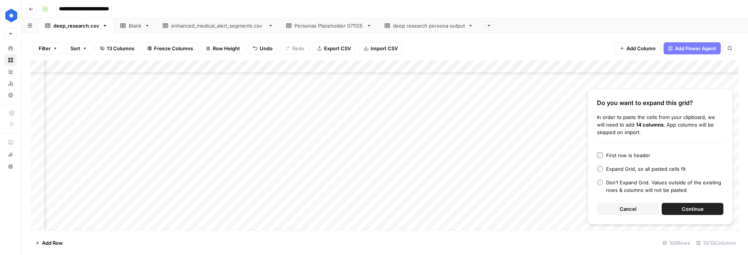 This screenshot has height=255, width=748. What do you see at coordinates (120, 48) in the screenshot?
I see `span: 13 Columns` at bounding box center [120, 48].